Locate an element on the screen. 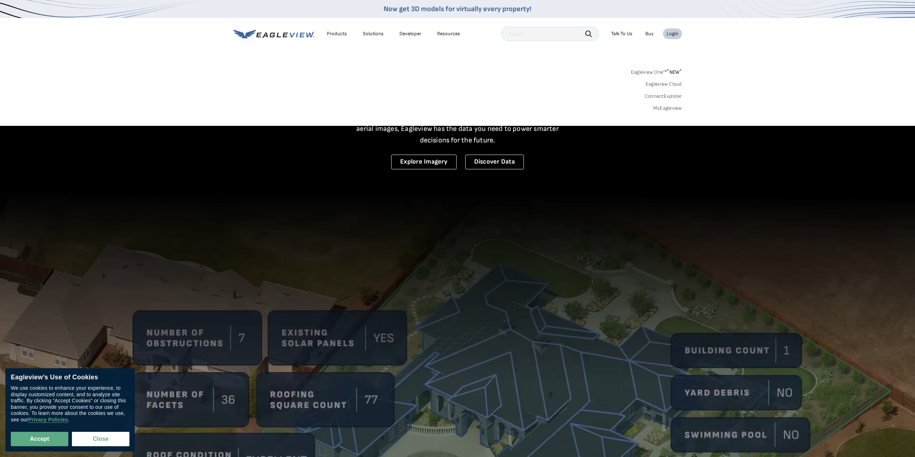 This screenshot has height=457, width=915. span: NEW is located at coordinates (674, 72).